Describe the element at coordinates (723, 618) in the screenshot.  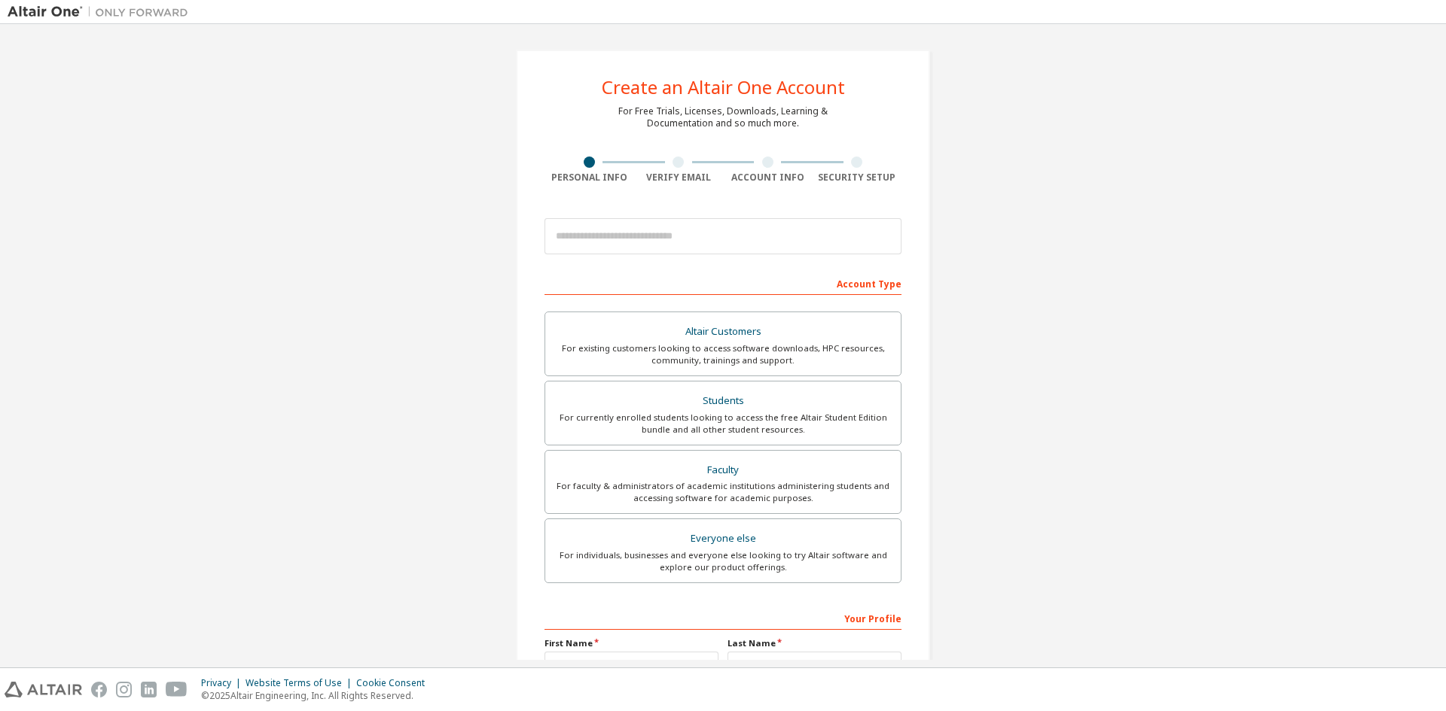
I see `div: Your Profile` at that location.